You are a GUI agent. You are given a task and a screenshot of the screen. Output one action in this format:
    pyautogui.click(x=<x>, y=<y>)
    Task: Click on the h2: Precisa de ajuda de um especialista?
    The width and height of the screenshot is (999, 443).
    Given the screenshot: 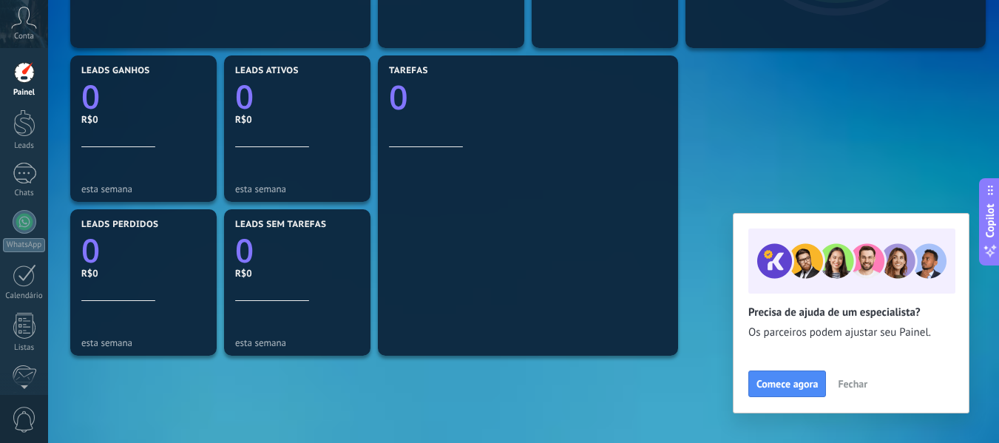 What is the action you would take?
    pyautogui.click(x=851, y=312)
    